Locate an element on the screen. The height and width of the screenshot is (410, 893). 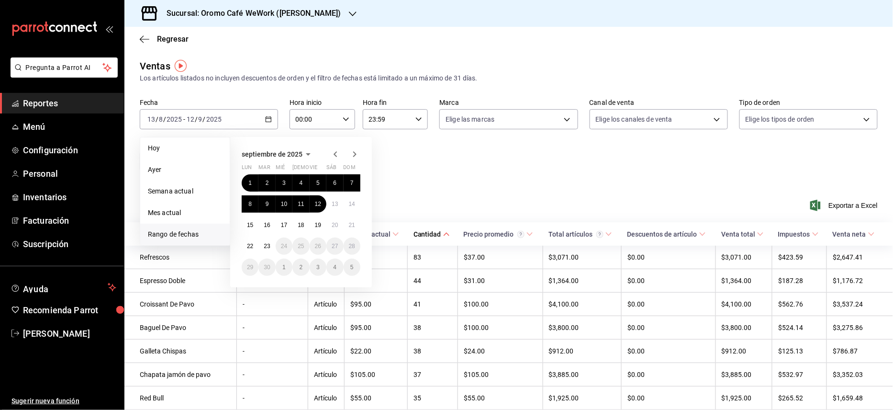
abbr: 19 de septiembre de 2025 is located at coordinates (318, 225).